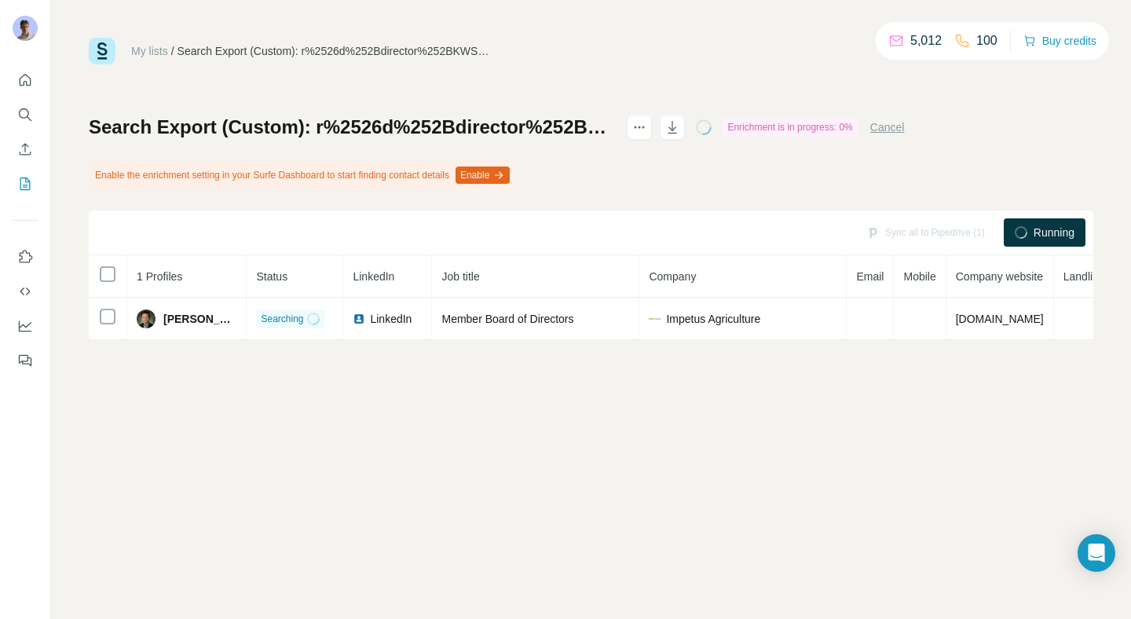  I want to click on span: Mobile, so click(919, 276).